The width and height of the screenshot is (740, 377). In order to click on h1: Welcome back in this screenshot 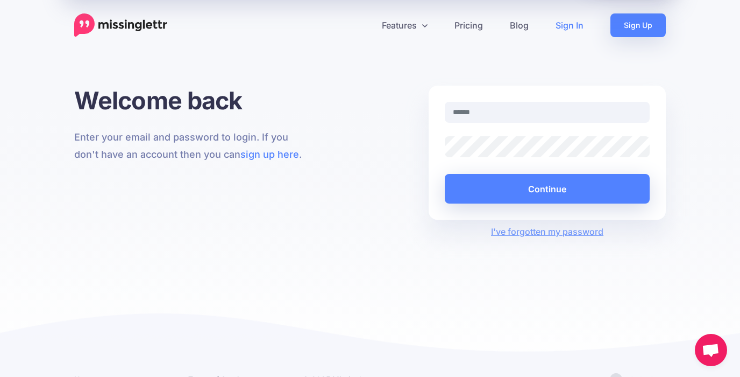, I will do `click(193, 100)`.